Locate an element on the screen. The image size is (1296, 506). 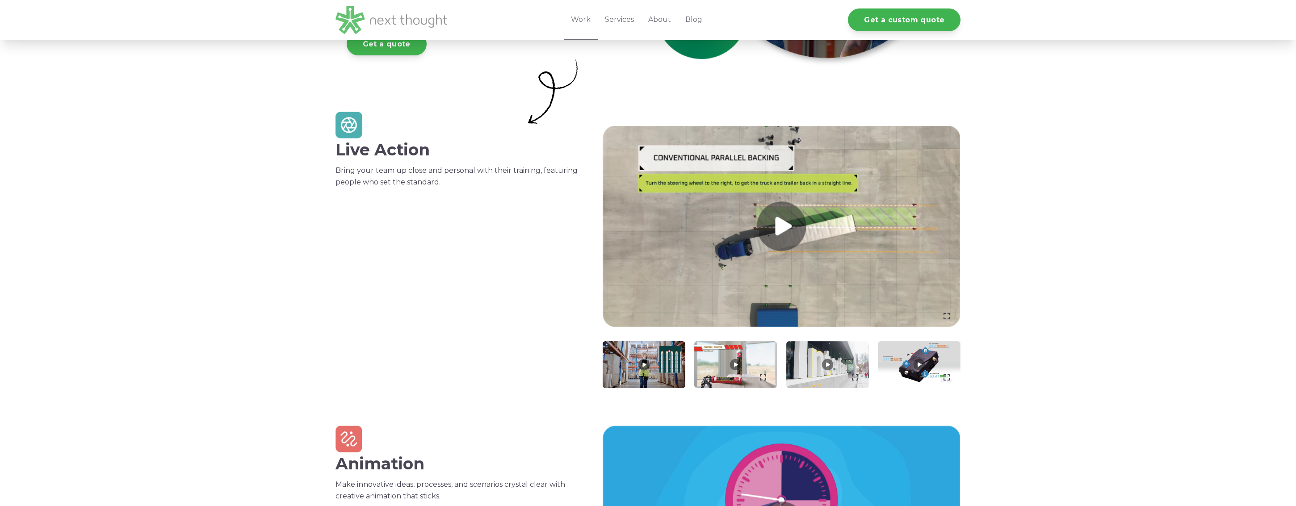
img: LG - NextThought Logo is located at coordinates (391, 20).